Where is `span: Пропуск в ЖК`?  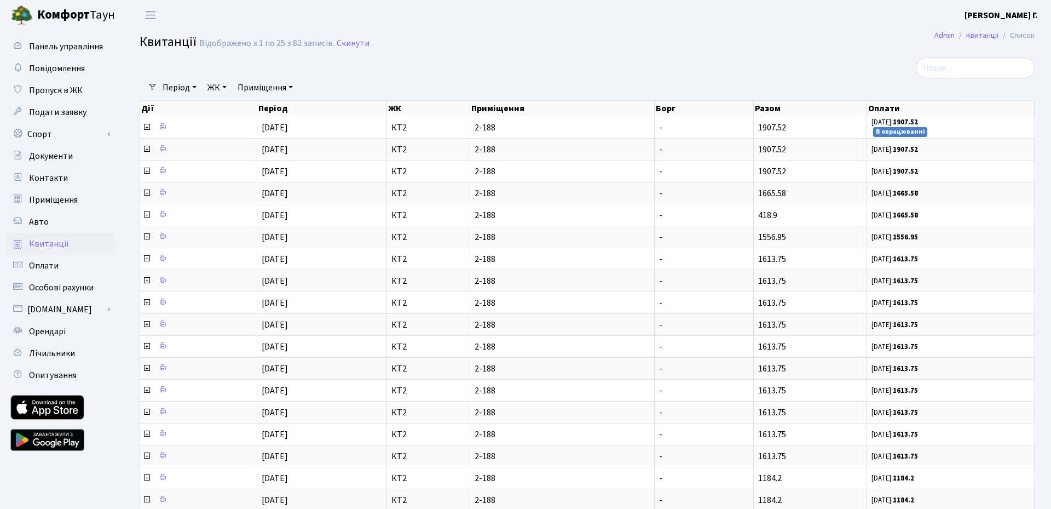 span: Пропуск в ЖК is located at coordinates (56, 90).